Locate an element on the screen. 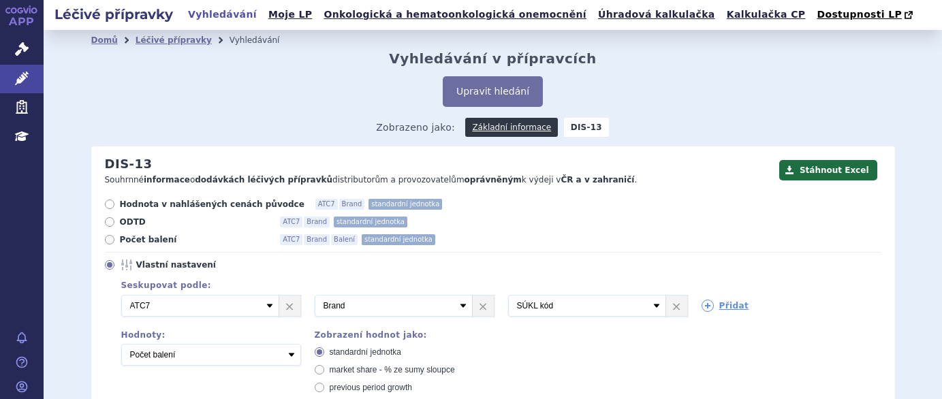 The width and height of the screenshot is (942, 399). strong: ČR a v zahraničí is located at coordinates (597, 180).